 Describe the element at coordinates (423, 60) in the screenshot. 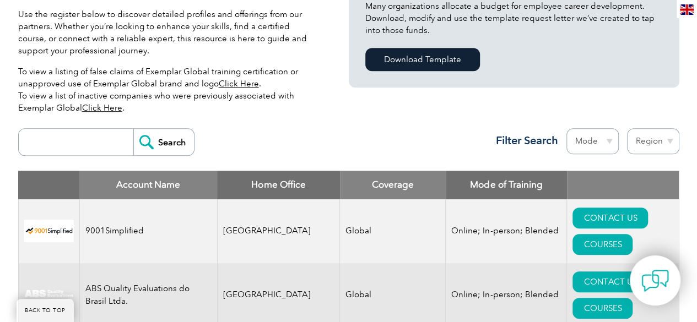

I see `a: Download Template` at that location.